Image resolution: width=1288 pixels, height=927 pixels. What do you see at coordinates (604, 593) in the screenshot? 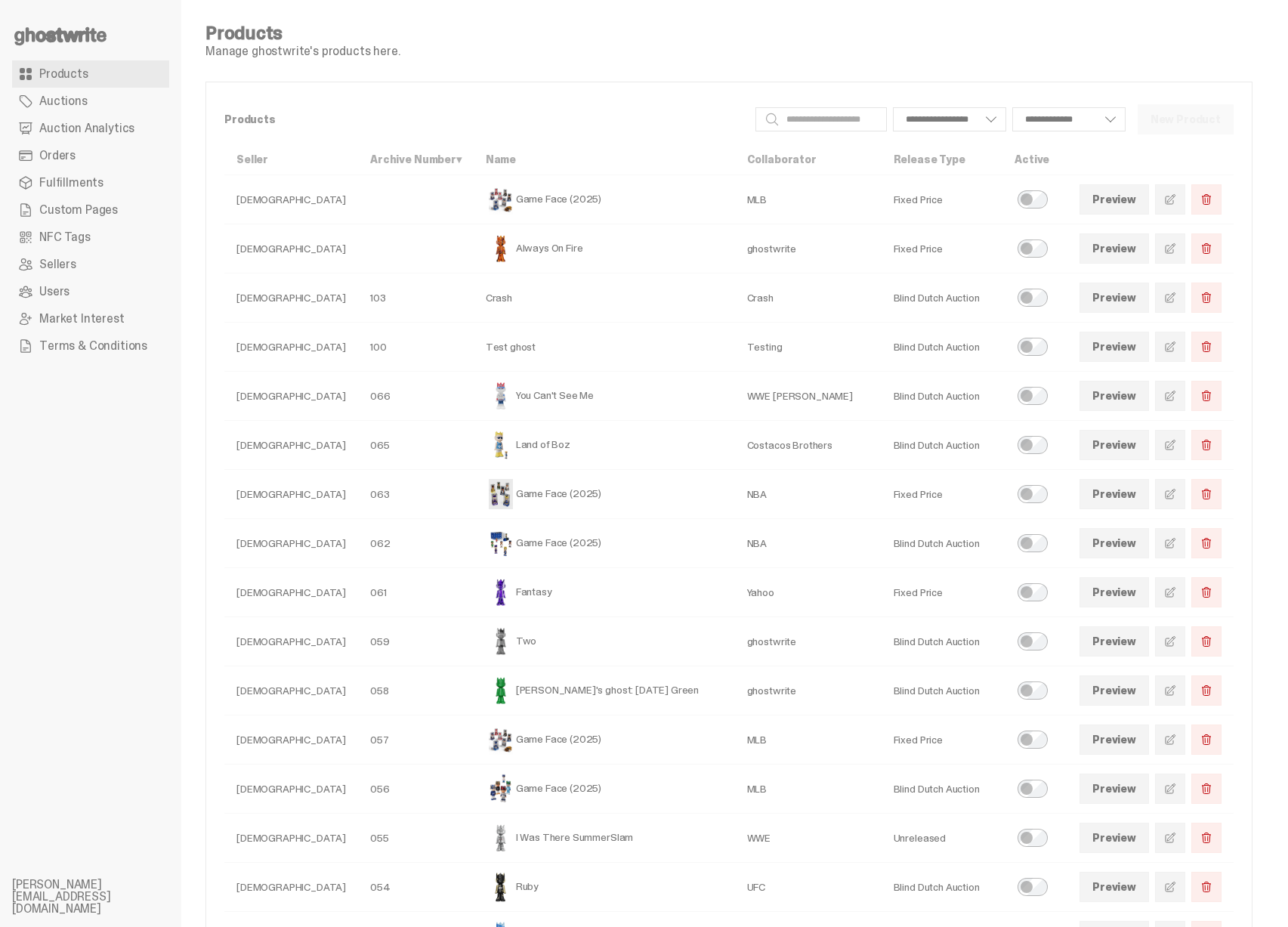
I see `td: Fantasy` at bounding box center [604, 593].